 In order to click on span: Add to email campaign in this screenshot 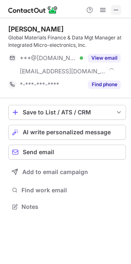, I will do `click(55, 172)`.